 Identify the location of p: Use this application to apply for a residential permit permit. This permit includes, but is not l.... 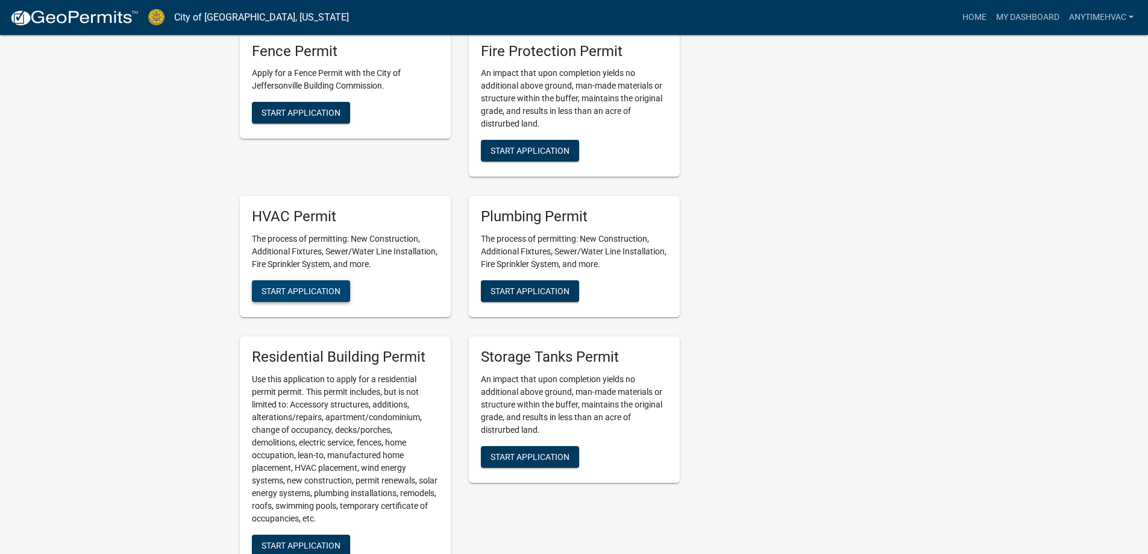
(345, 449).